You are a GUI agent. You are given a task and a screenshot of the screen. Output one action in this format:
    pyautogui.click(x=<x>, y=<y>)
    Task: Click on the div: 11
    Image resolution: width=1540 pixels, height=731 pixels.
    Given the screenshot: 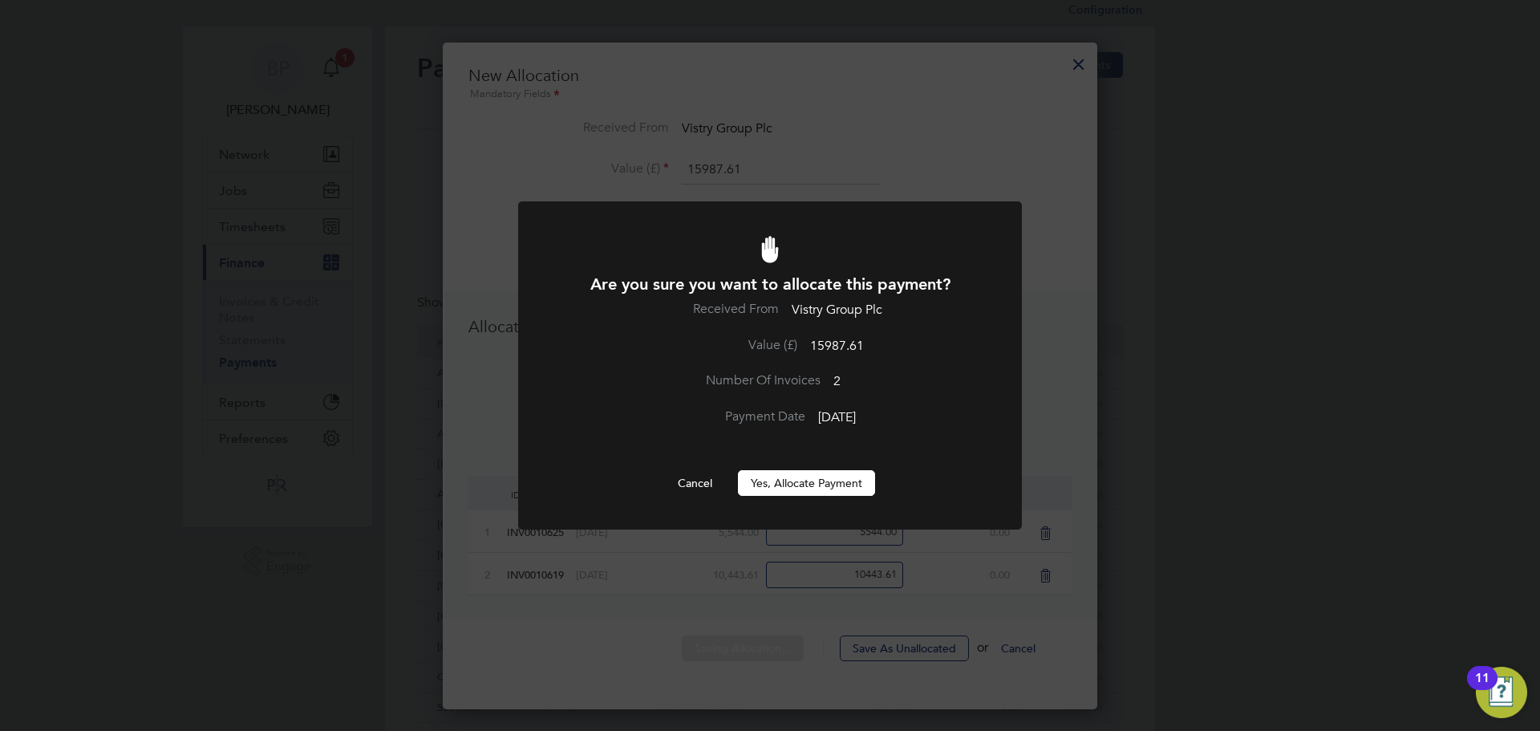 What is the action you would take?
    pyautogui.click(x=1482, y=688)
    